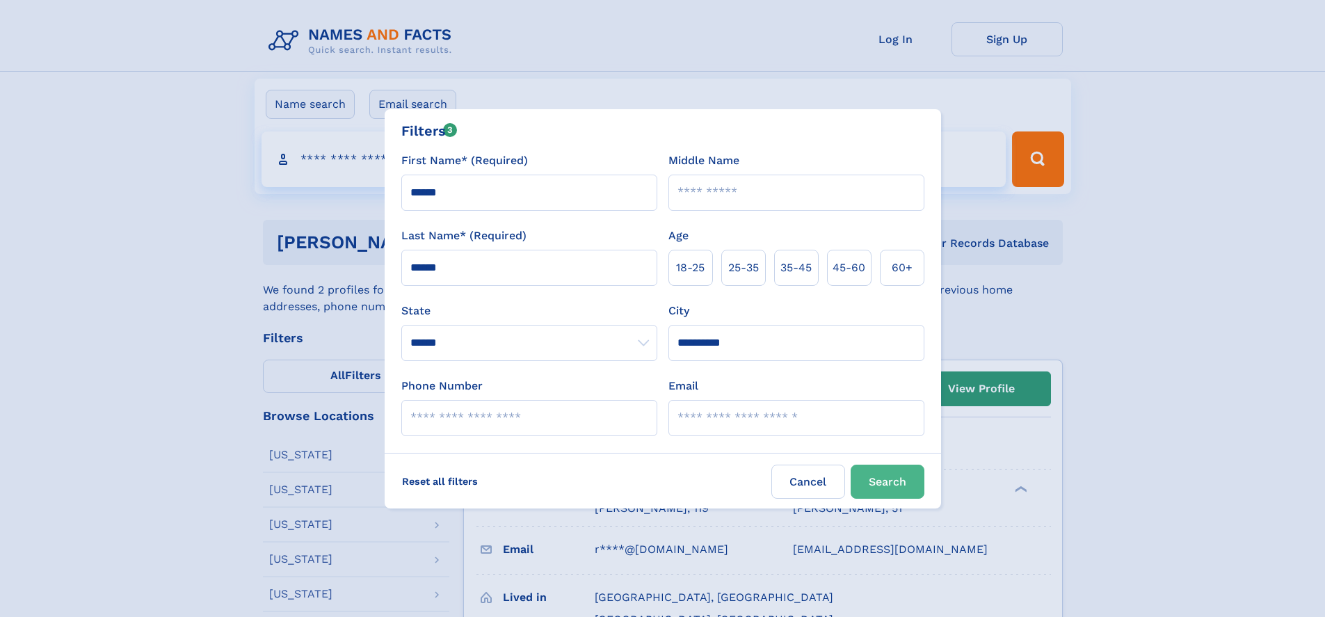  I want to click on span: 25‑35, so click(743, 268).